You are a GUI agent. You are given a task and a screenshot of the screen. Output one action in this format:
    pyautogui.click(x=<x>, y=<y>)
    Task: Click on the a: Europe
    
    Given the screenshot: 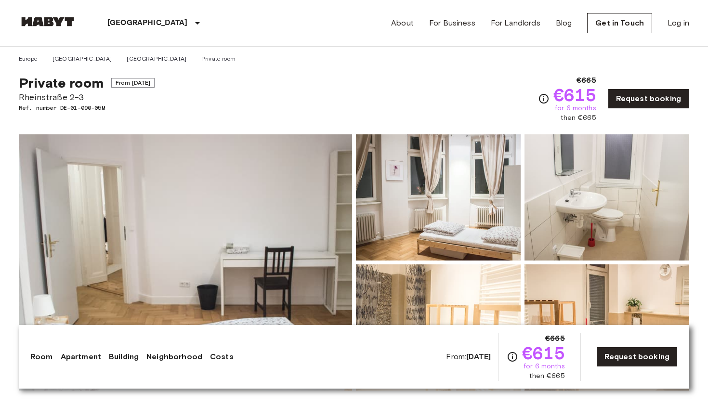 What is the action you would take?
    pyautogui.click(x=28, y=59)
    